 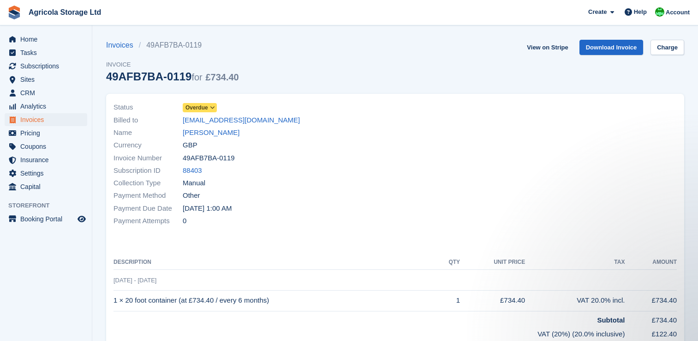 I want to click on span: Payment Attempts, so click(x=148, y=221).